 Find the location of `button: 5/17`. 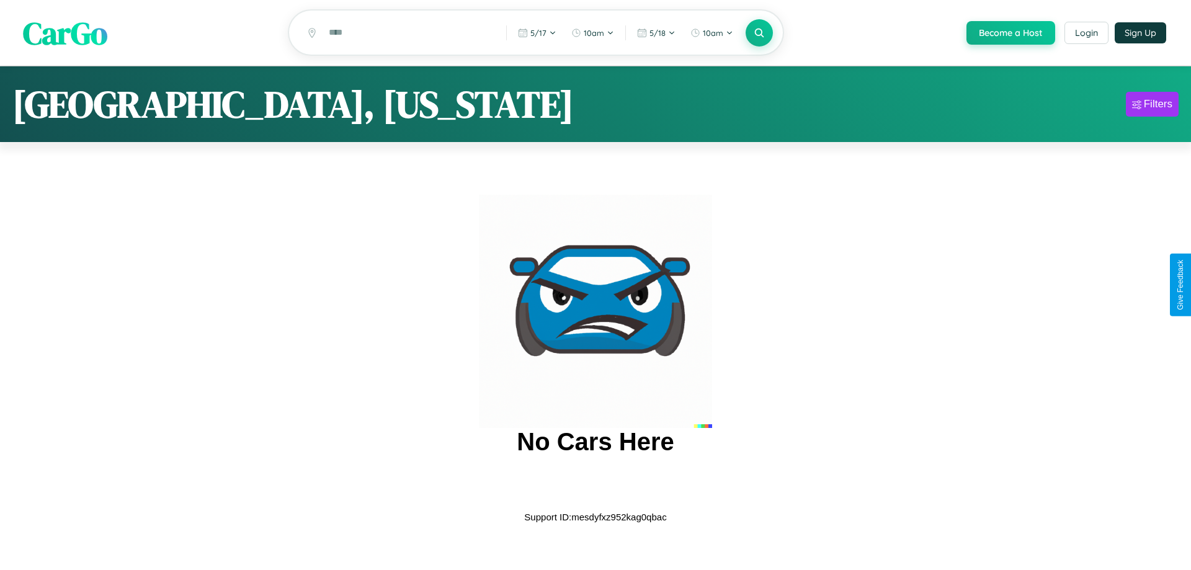

button: 5/17 is located at coordinates (537, 33).